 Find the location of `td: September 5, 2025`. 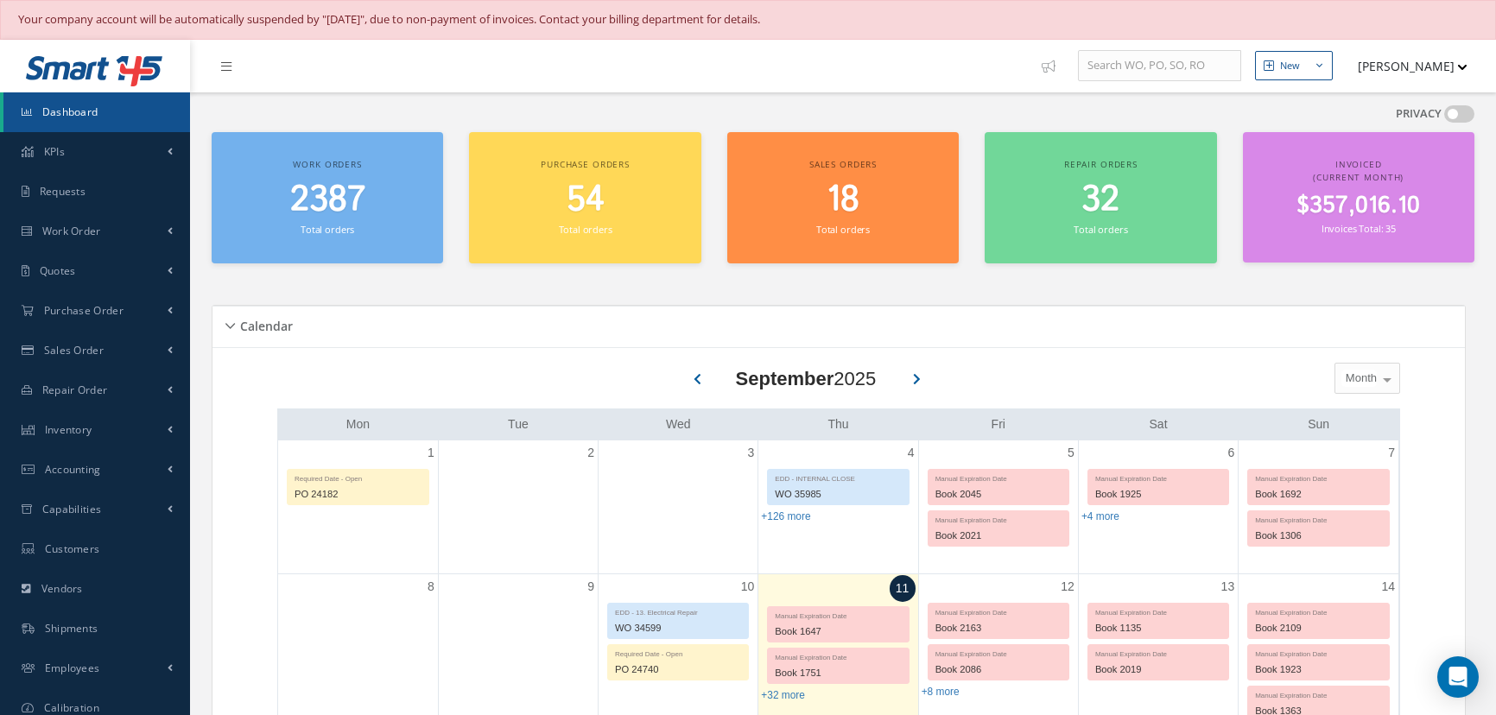

td: September 5, 2025 is located at coordinates (997, 507).